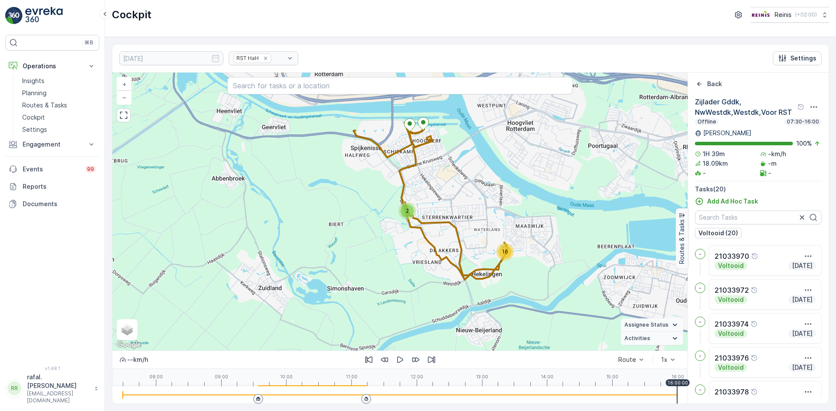  I want to click on a: Events99, so click(52, 169).